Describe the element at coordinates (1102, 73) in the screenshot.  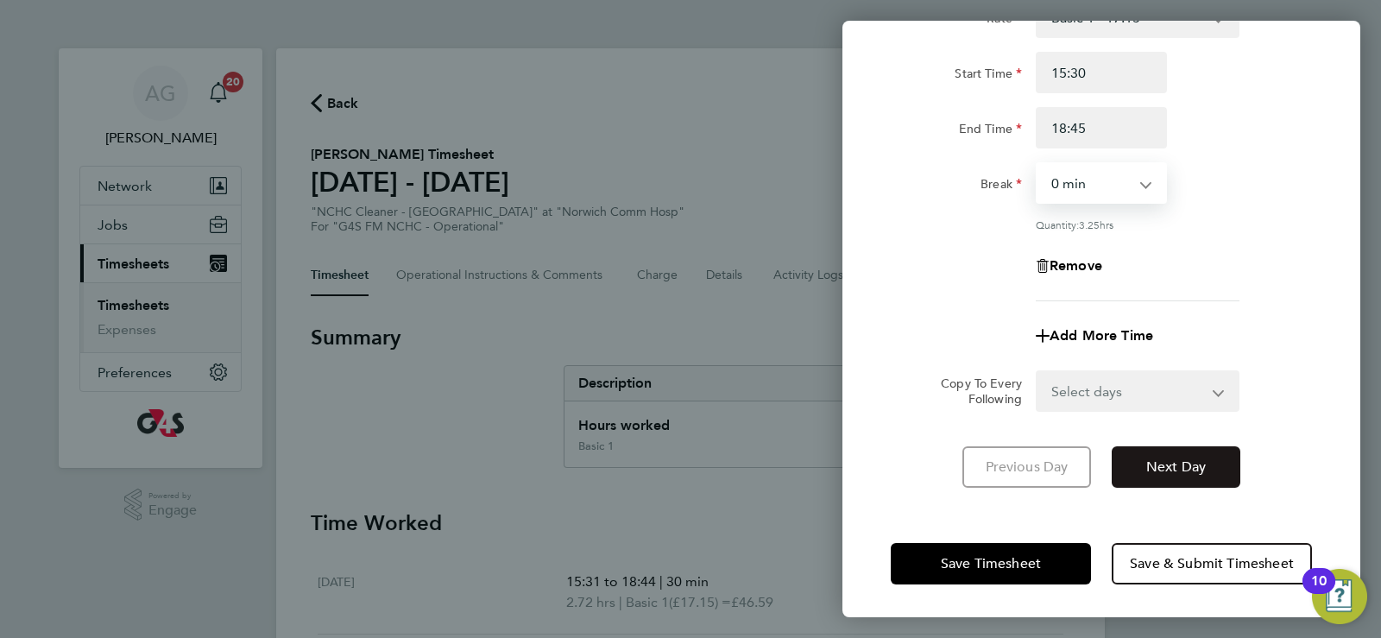
I see `input: E.g. 08:00` at that location.